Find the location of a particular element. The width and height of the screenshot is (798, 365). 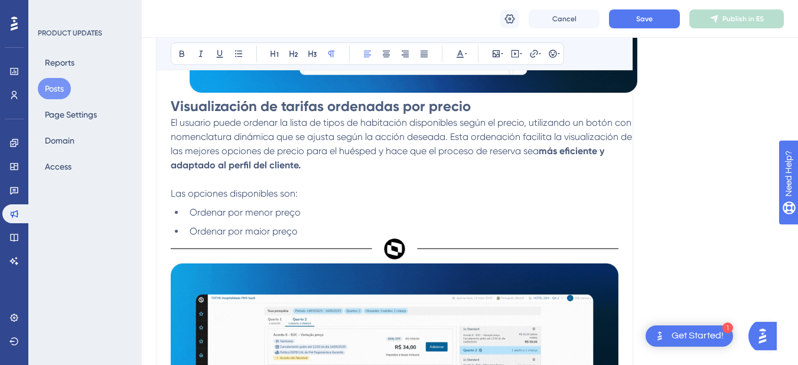

span: Ordenar por menor preço is located at coordinates (245, 212).